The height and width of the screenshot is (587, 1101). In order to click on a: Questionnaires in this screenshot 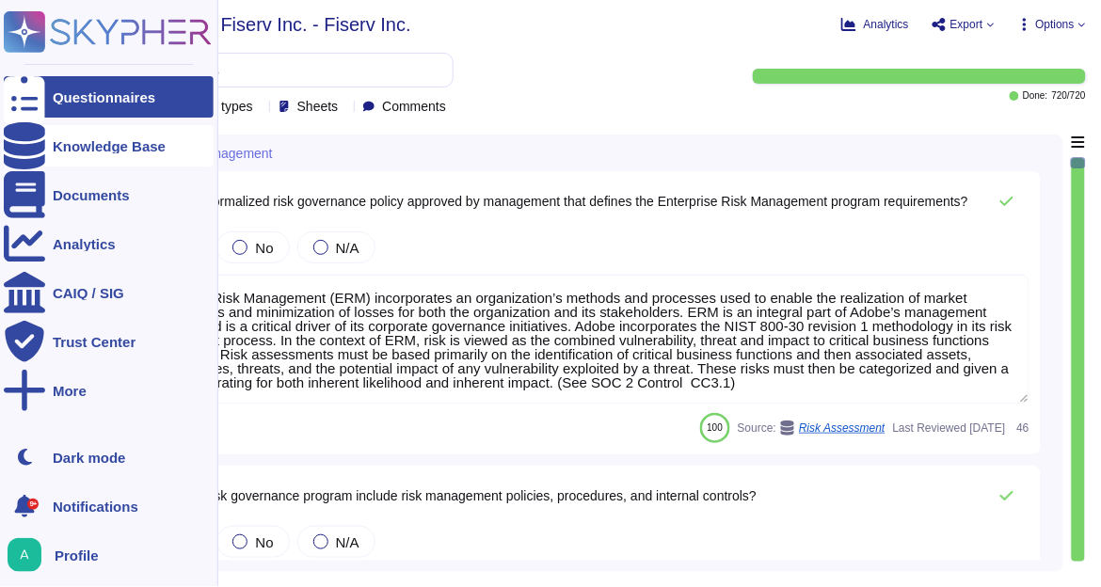, I will do `click(108, 97)`.